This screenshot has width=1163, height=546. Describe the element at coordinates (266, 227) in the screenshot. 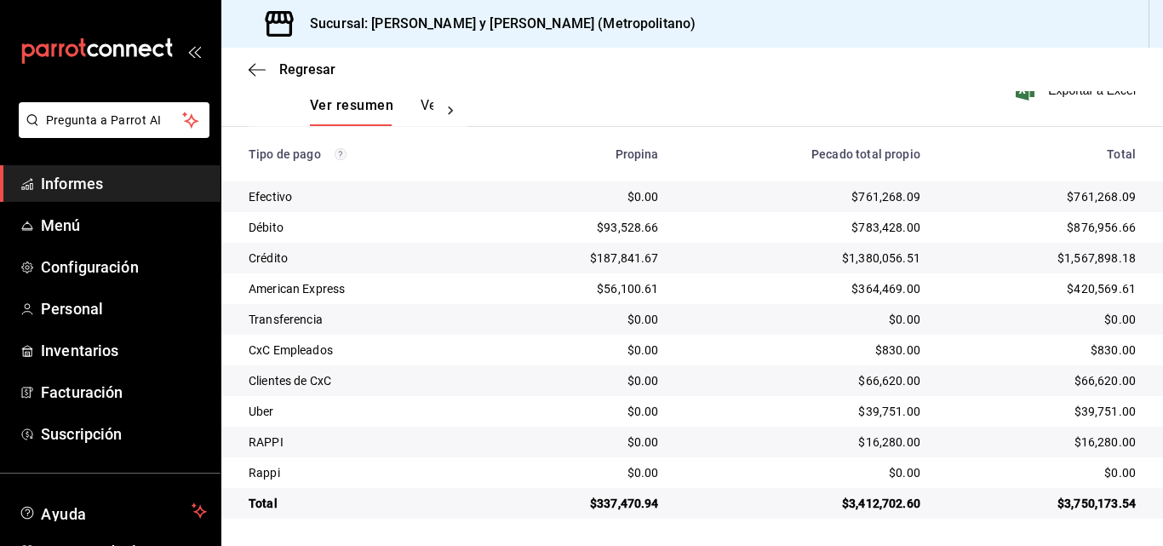

I see `font: Débito` at that location.